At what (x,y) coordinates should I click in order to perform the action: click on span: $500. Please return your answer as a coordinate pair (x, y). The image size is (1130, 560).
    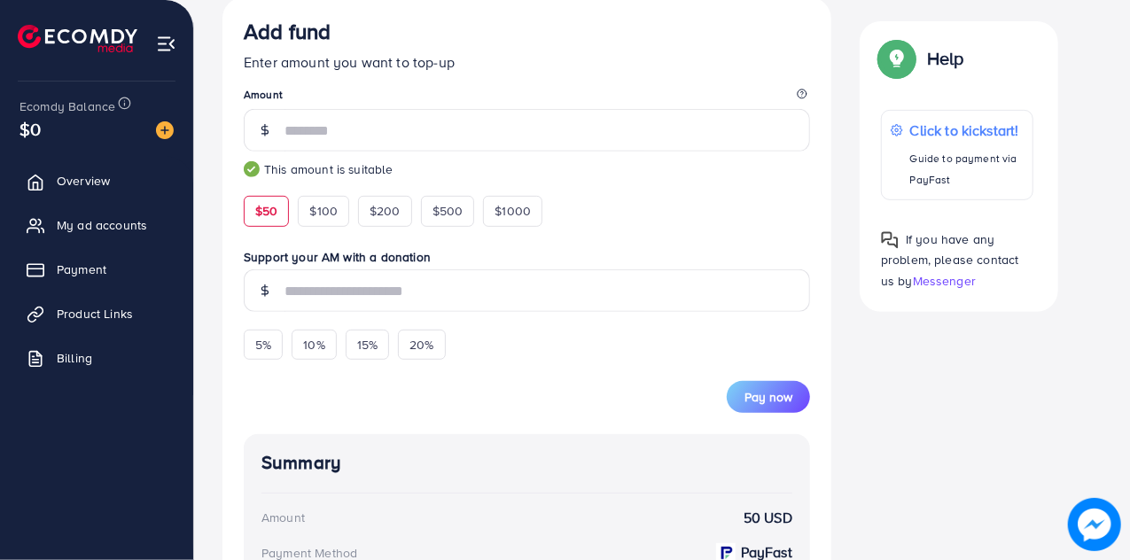
    Looking at the image, I should click on (448, 211).